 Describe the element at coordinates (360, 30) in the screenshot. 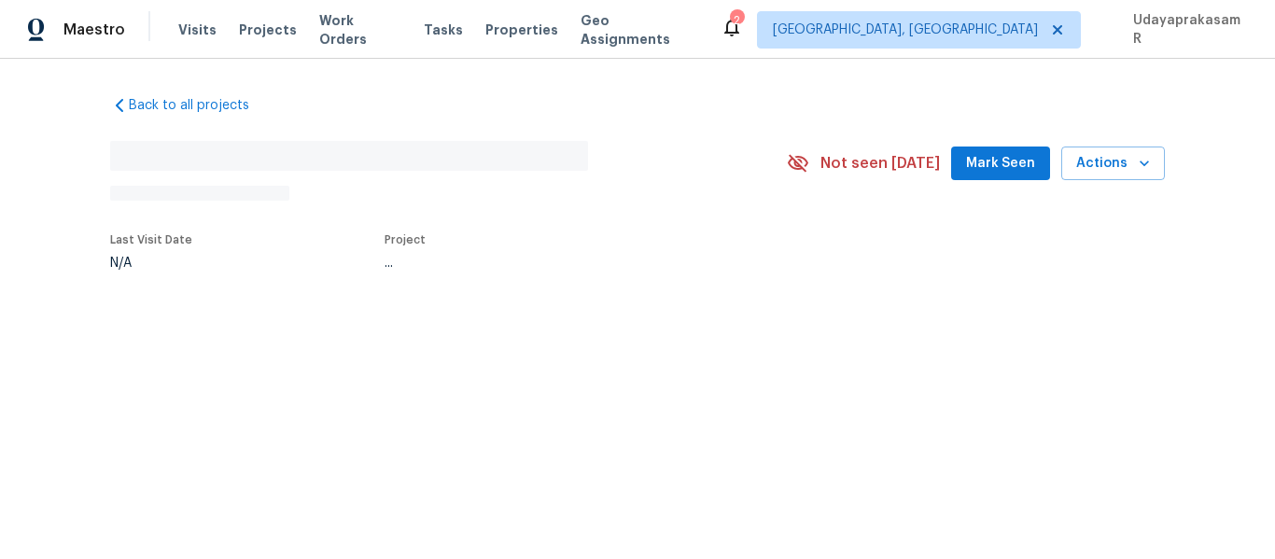

I see `span: Work Orders` at that location.